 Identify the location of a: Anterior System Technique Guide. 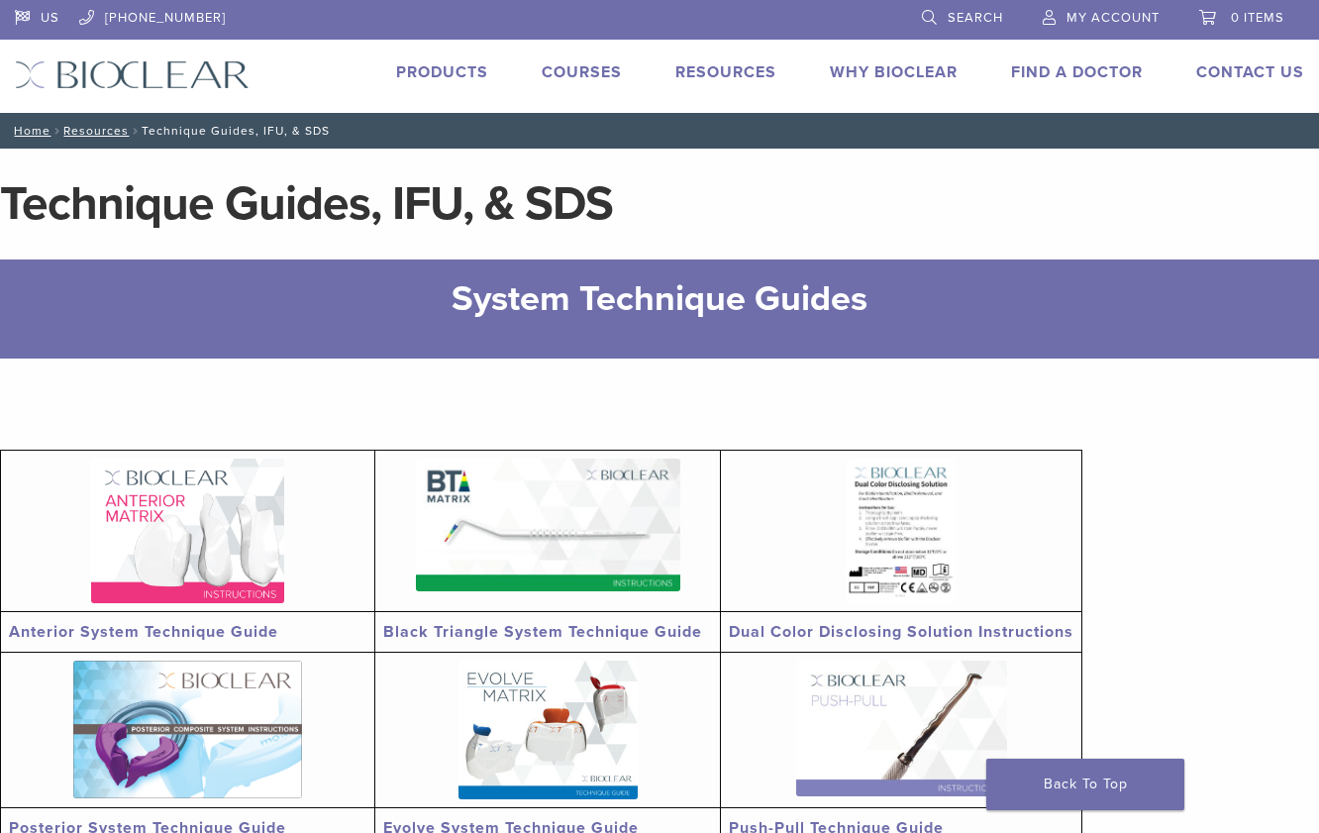
(144, 632).